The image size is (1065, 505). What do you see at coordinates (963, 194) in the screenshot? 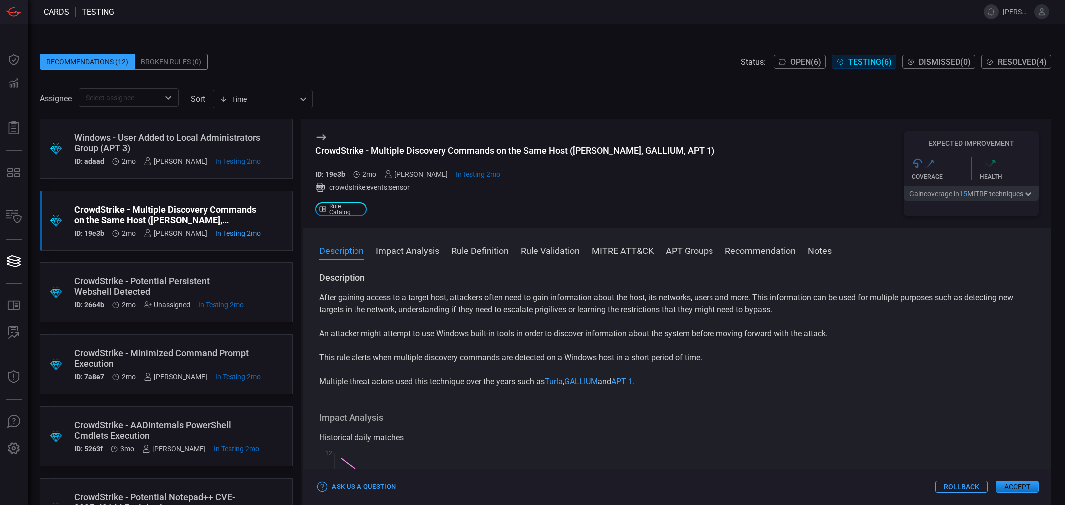
I see `span: 15` at bounding box center [963, 194].